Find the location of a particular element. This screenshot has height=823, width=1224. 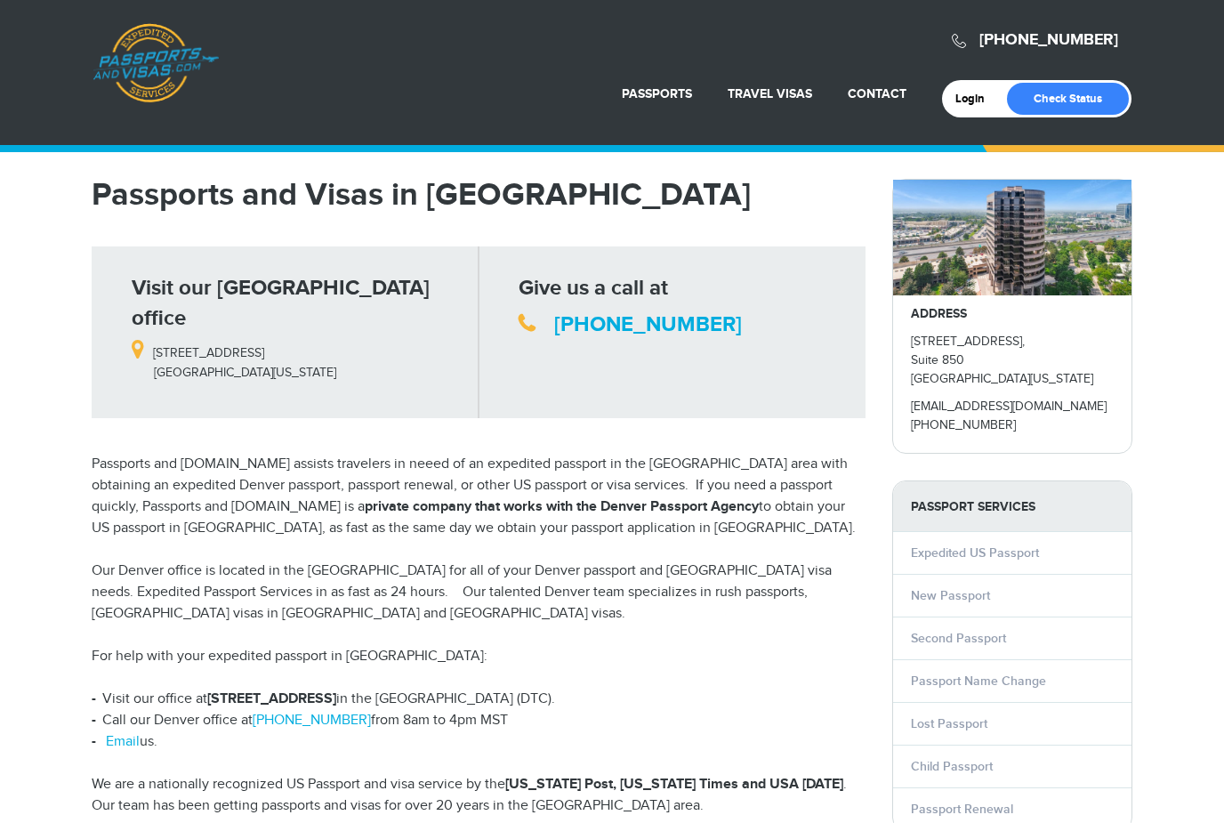

strong: Give us a call at is located at coordinates (593, 287).